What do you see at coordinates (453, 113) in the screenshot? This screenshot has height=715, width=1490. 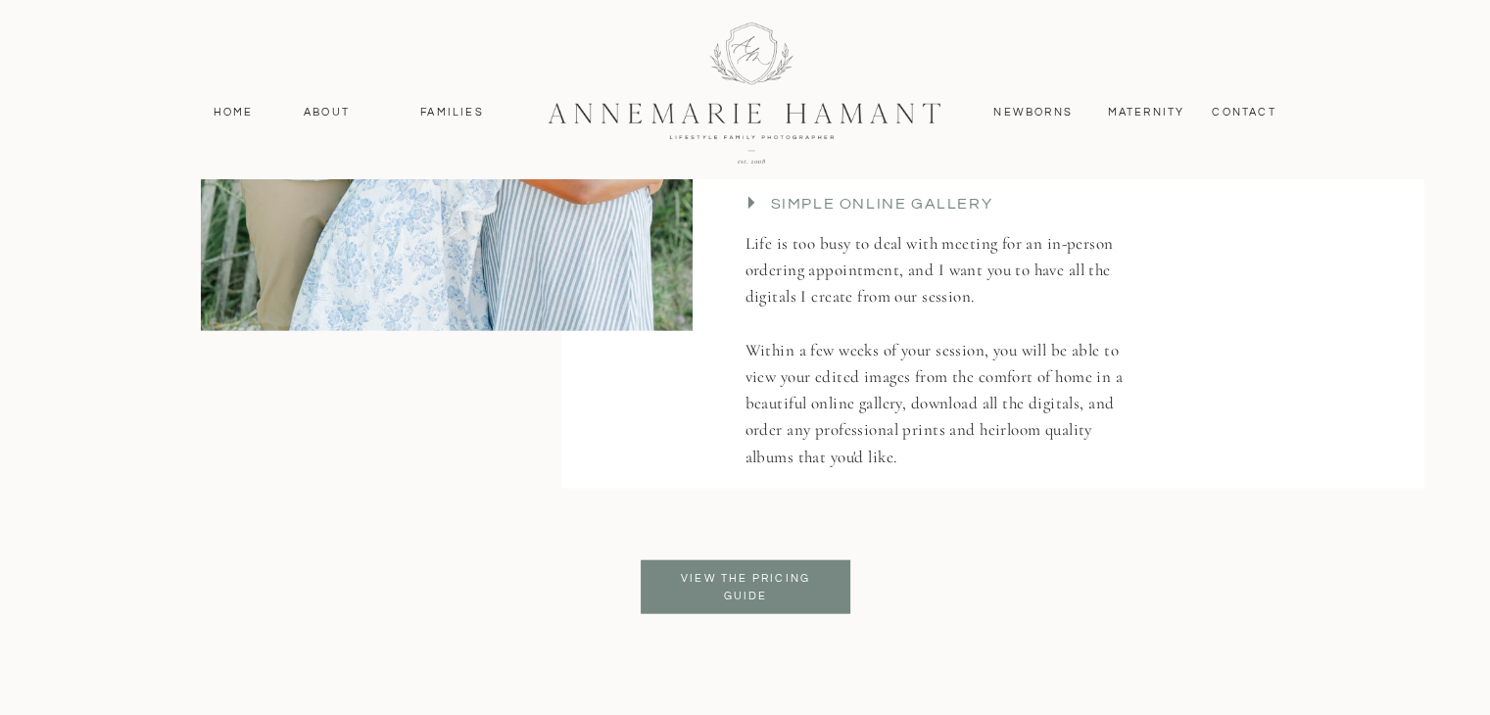 I see `a: Families` at bounding box center [453, 113].